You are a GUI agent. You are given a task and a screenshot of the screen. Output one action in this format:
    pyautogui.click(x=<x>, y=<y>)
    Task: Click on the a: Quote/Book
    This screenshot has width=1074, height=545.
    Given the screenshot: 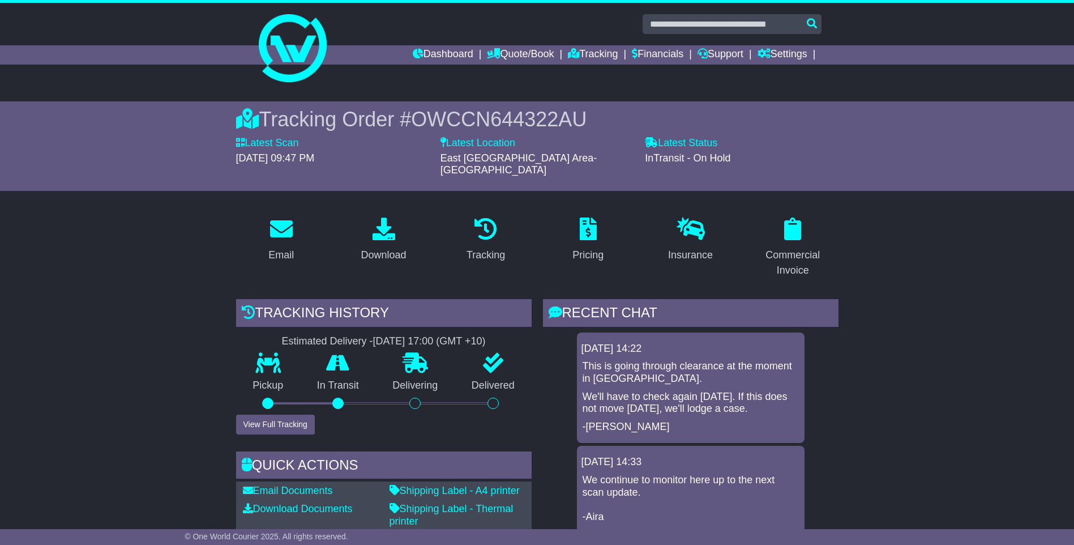 What is the action you would take?
    pyautogui.click(x=521, y=55)
    